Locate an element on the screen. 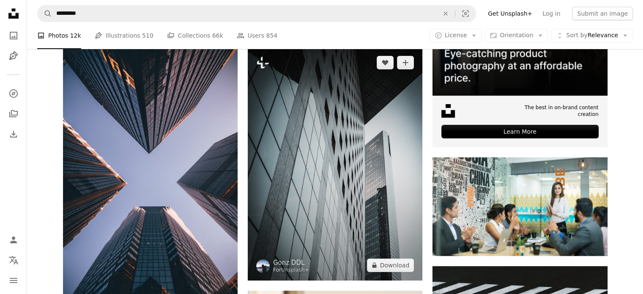  a: Download History is located at coordinates (14, 134).